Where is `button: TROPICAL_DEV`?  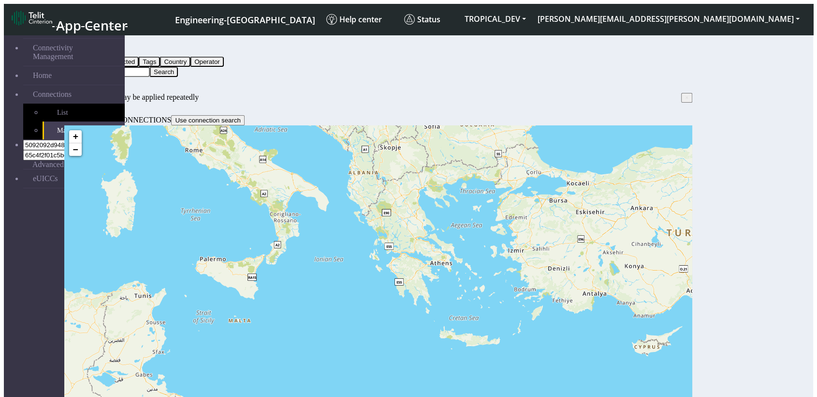
button: TROPICAL_DEV is located at coordinates (495, 19).